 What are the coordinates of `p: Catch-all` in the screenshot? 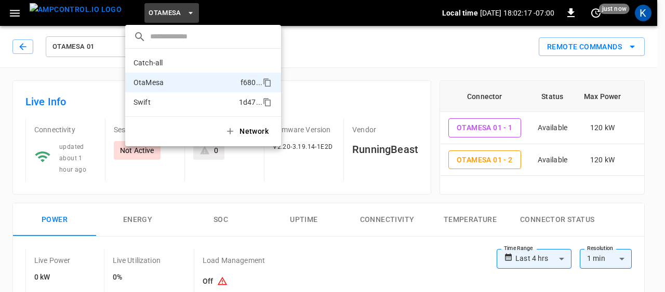 It's located at (184, 63).